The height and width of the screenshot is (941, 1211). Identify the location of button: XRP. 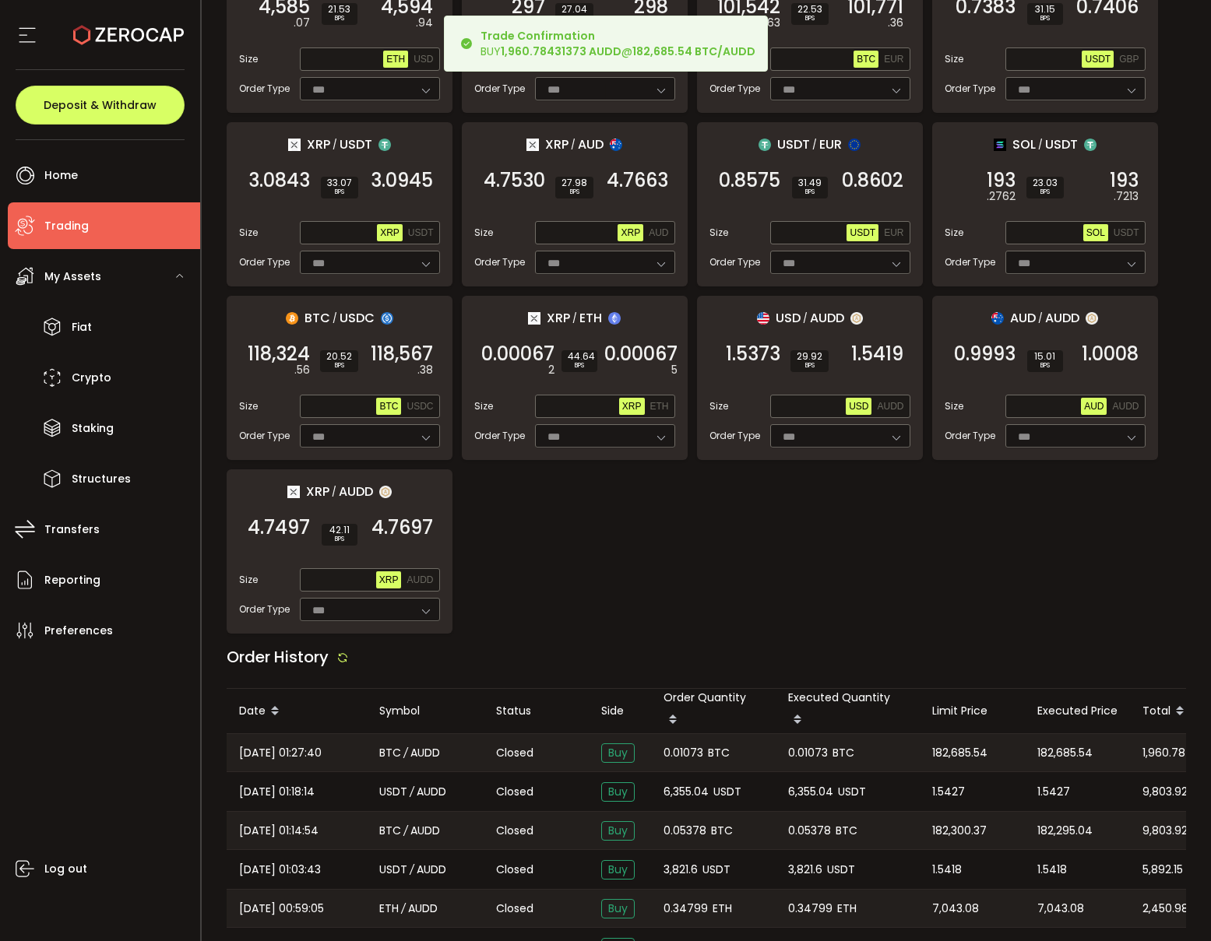
(389, 233).